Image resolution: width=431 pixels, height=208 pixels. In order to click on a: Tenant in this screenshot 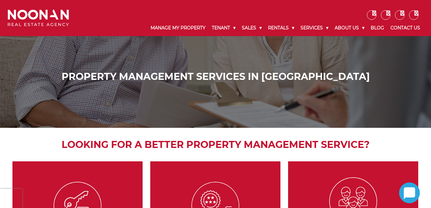, I will do `click(224, 28)`.